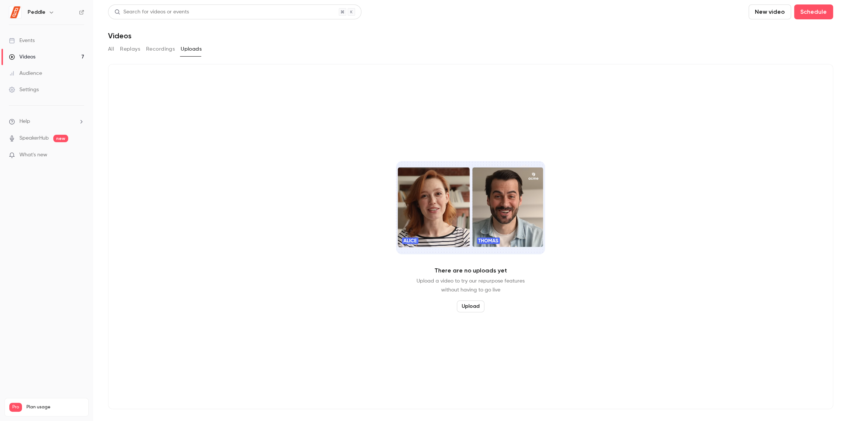 The width and height of the screenshot is (848, 421). What do you see at coordinates (191, 49) in the screenshot?
I see `button: Uploads` at bounding box center [191, 49].